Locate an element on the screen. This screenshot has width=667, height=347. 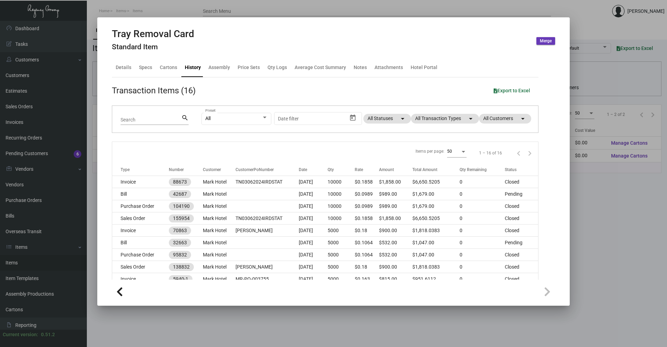
mat-chip: 32663 is located at coordinates (180, 243).